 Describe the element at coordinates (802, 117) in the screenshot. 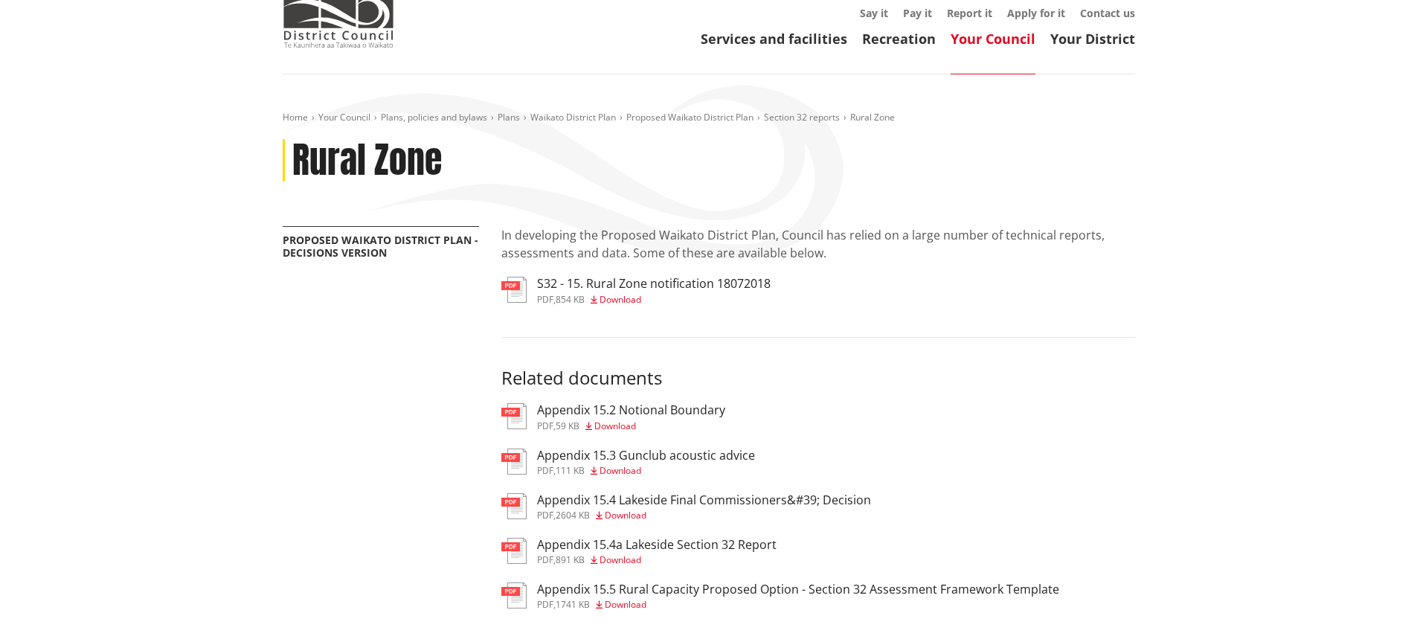

I see `a: Section 32 reports` at that location.